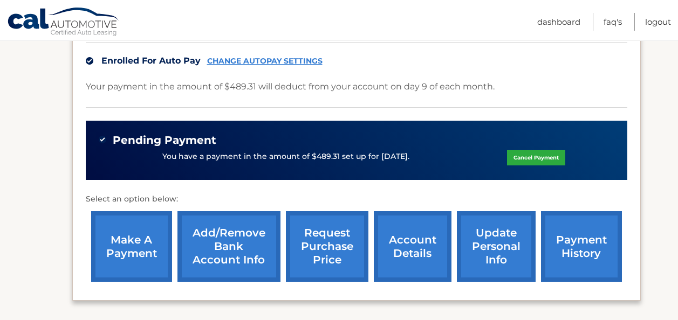 The width and height of the screenshot is (678, 320). Describe the element at coordinates (496, 246) in the screenshot. I see `a: update personal info` at that location.